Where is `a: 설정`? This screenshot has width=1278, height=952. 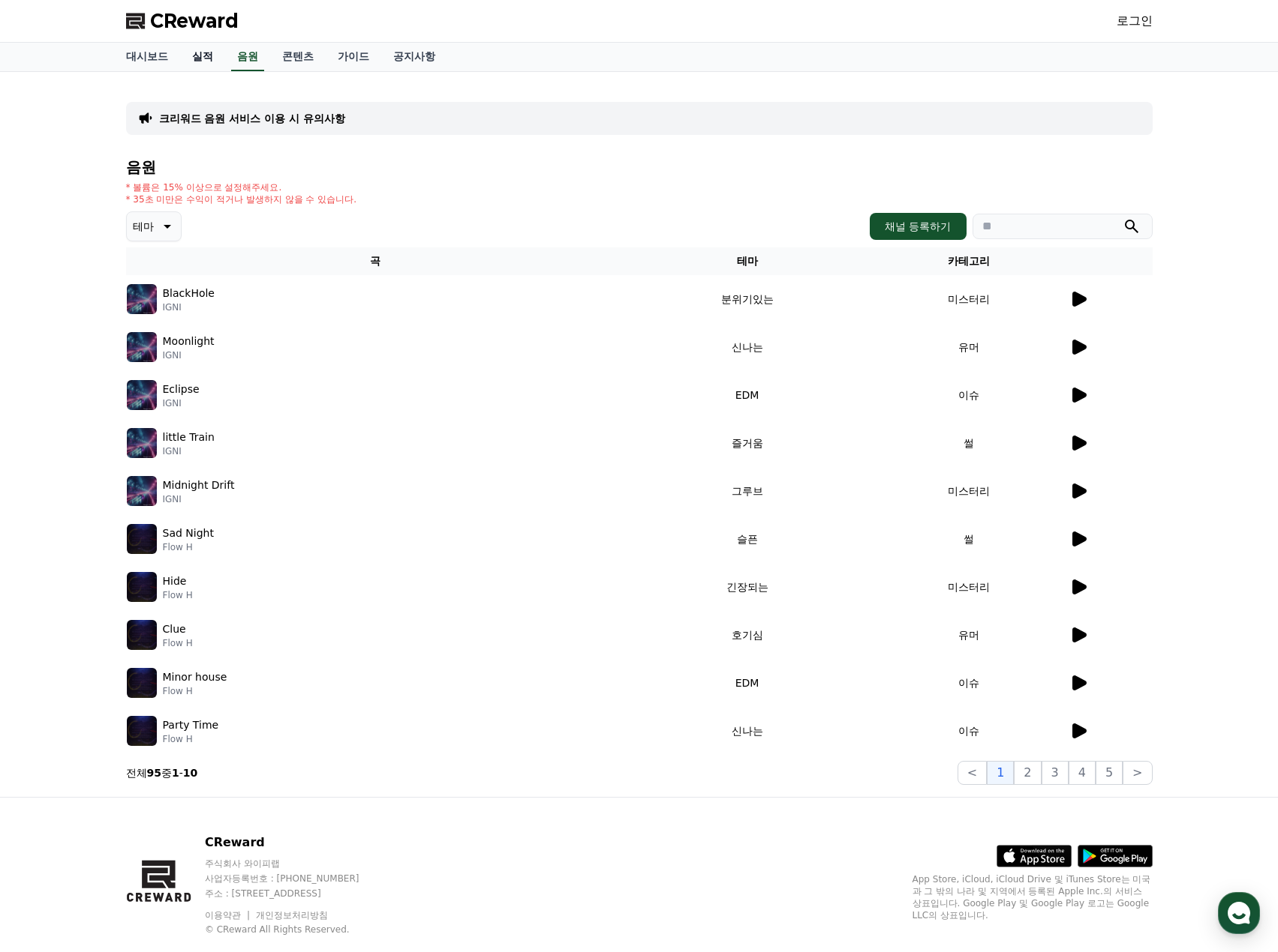 a: 설정 is located at coordinates (241, 495).